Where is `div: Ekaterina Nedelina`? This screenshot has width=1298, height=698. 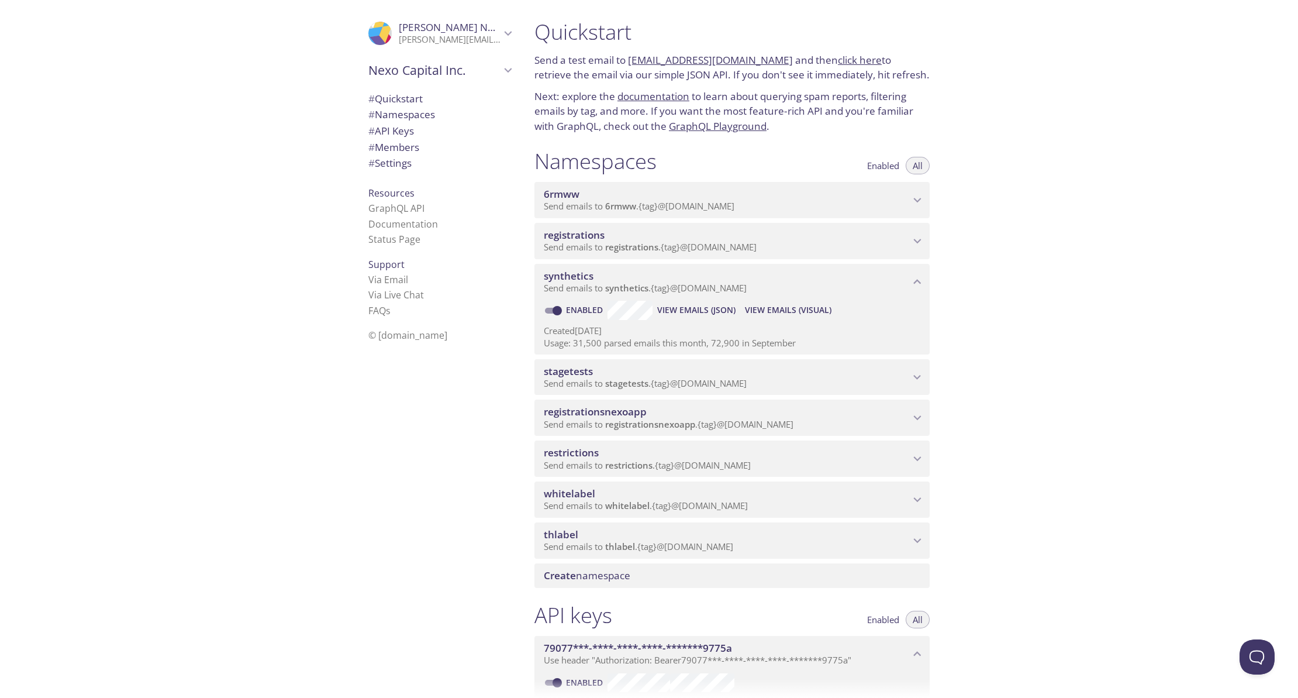 div: Ekaterina Nedelina is located at coordinates (440, 33).